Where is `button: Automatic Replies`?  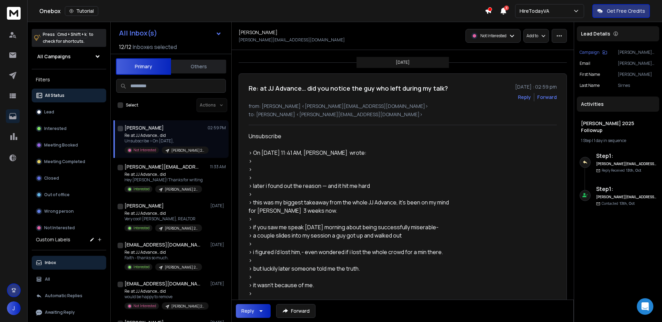
button: Automatic Replies is located at coordinates (69, 296).